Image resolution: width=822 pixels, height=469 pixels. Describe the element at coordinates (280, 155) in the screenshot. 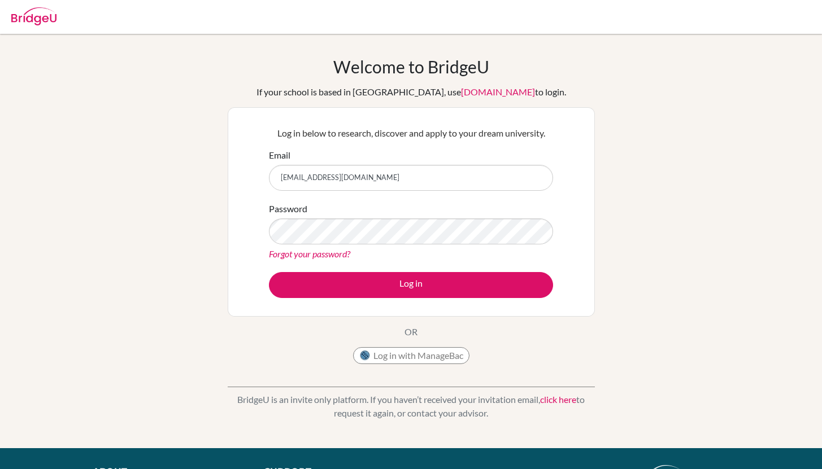

I see `label: Email` at that location.